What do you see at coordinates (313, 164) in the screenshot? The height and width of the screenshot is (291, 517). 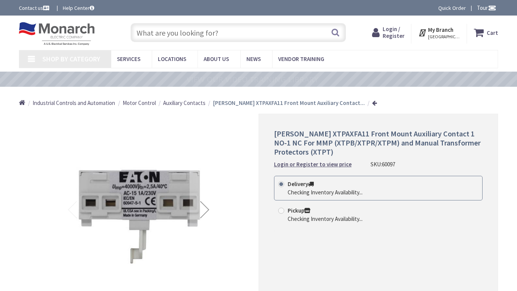 I see `a: Login or Register to view price` at bounding box center [313, 164].